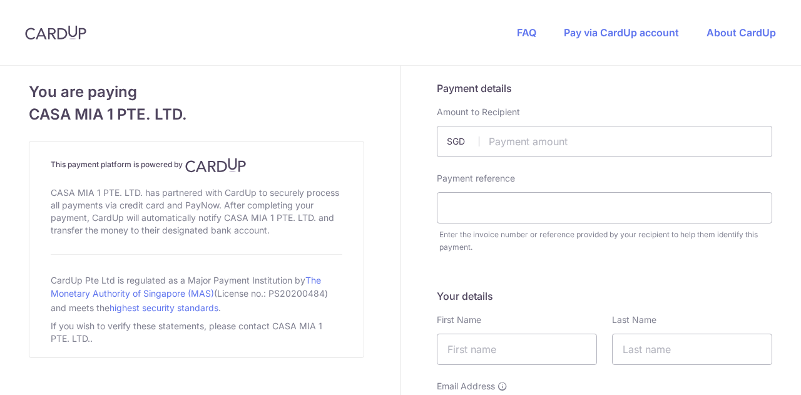 This screenshot has width=801, height=395. I want to click on a: Pay via CardUp account, so click(621, 33).